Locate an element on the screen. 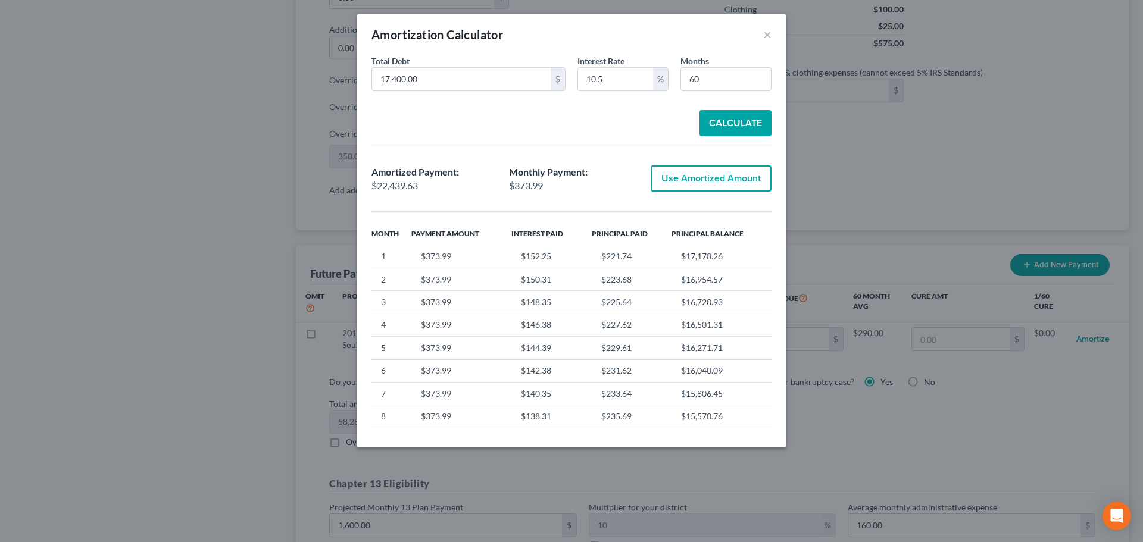 This screenshot has width=1143, height=542. td: $150.31 is located at coordinates (551, 279).